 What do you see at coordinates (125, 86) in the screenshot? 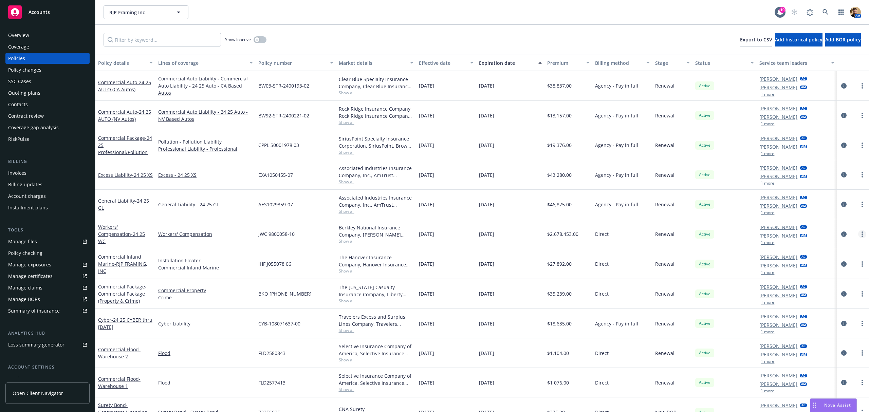
I see `a: Commercial Auto` at bounding box center [125, 86].